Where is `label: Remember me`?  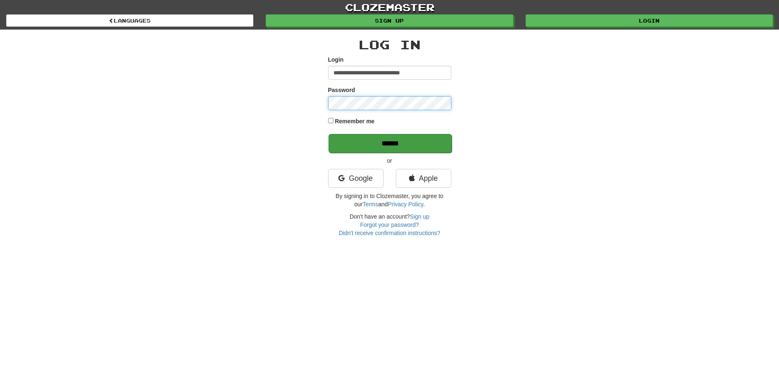 label: Remember me is located at coordinates (354, 121).